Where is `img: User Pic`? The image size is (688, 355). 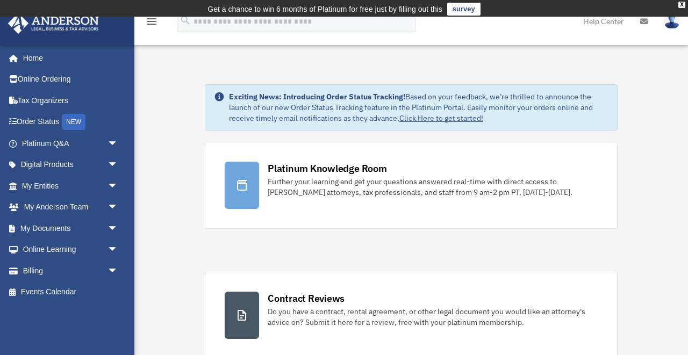 img: User Pic is located at coordinates (672, 21).